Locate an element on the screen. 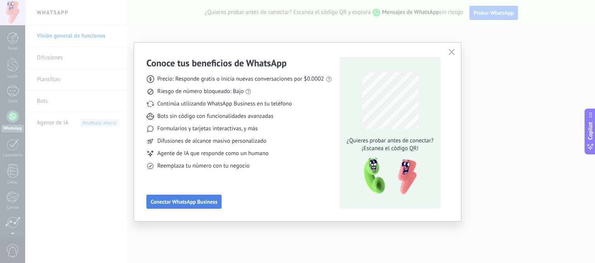  span: Precio: Responde gratis o inicia nuevas conversaciones por $0.0002 is located at coordinates (241, 79).